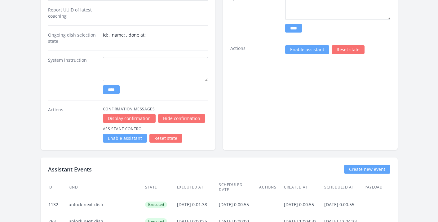 The width and height of the screenshot is (438, 222). I want to click on td: 1132, so click(58, 205).